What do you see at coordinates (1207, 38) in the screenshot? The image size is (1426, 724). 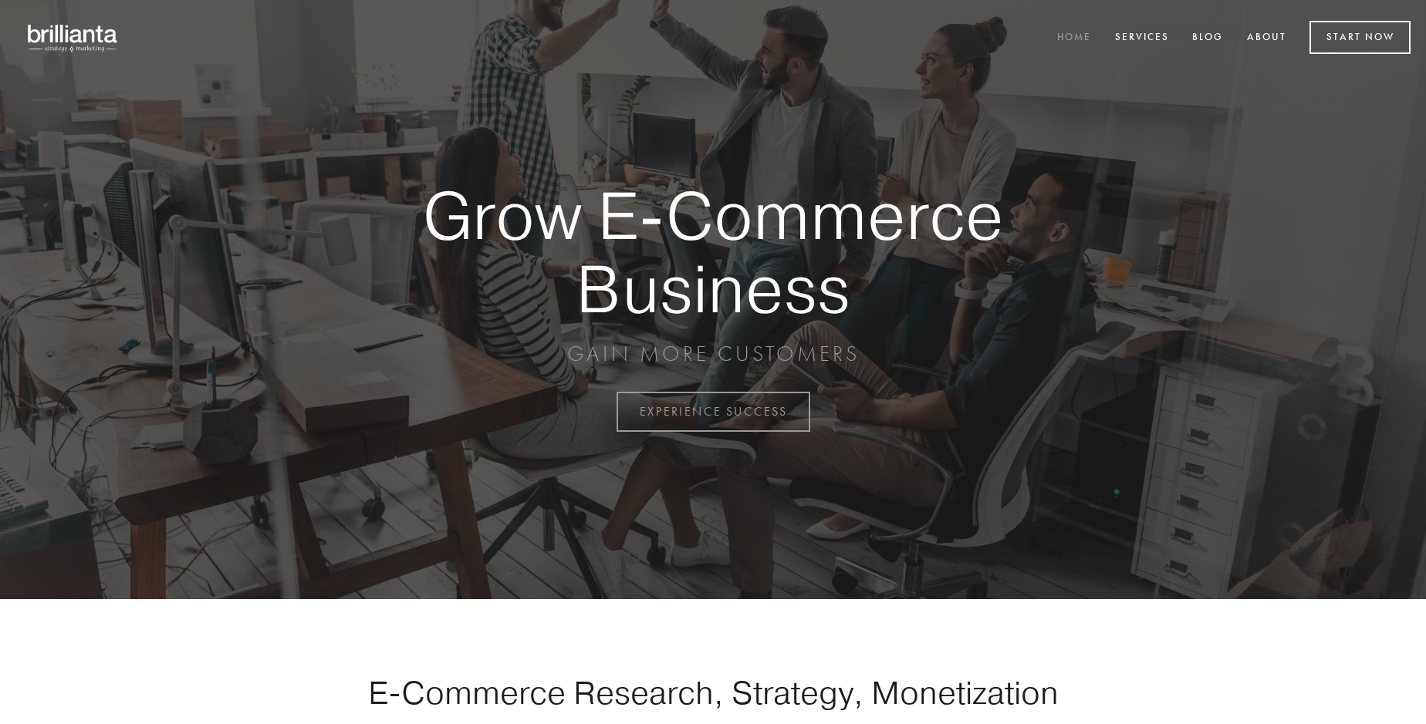 I see `a: Blog` at bounding box center [1207, 38].